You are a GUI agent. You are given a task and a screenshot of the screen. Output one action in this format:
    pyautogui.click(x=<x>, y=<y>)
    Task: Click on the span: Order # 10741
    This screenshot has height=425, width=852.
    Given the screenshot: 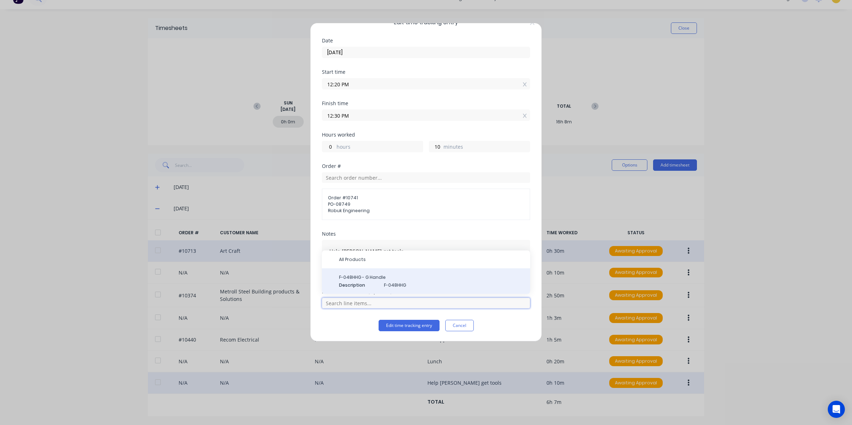 What is the action you would take?
    pyautogui.click(x=426, y=198)
    